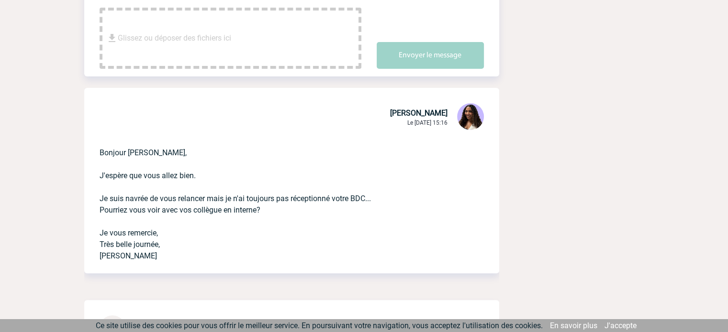 The image size is (728, 332). I want to click on button: Envoyer le message, so click(430, 55).